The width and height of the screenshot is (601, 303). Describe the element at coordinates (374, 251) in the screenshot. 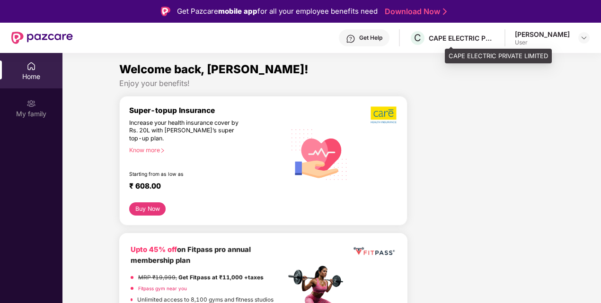

I see `img: fppp.png` at that location.